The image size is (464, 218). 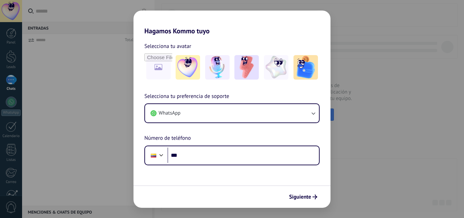 What do you see at coordinates (218, 67) in the screenshot?
I see `img: -2.jpeg` at bounding box center [218, 67].